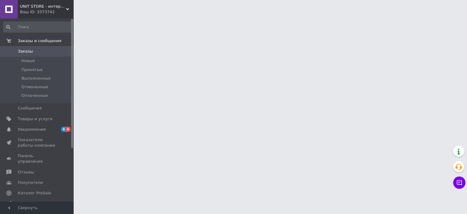  Describe the element at coordinates (32, 70) in the screenshot. I see `span: Принятые` at that location.